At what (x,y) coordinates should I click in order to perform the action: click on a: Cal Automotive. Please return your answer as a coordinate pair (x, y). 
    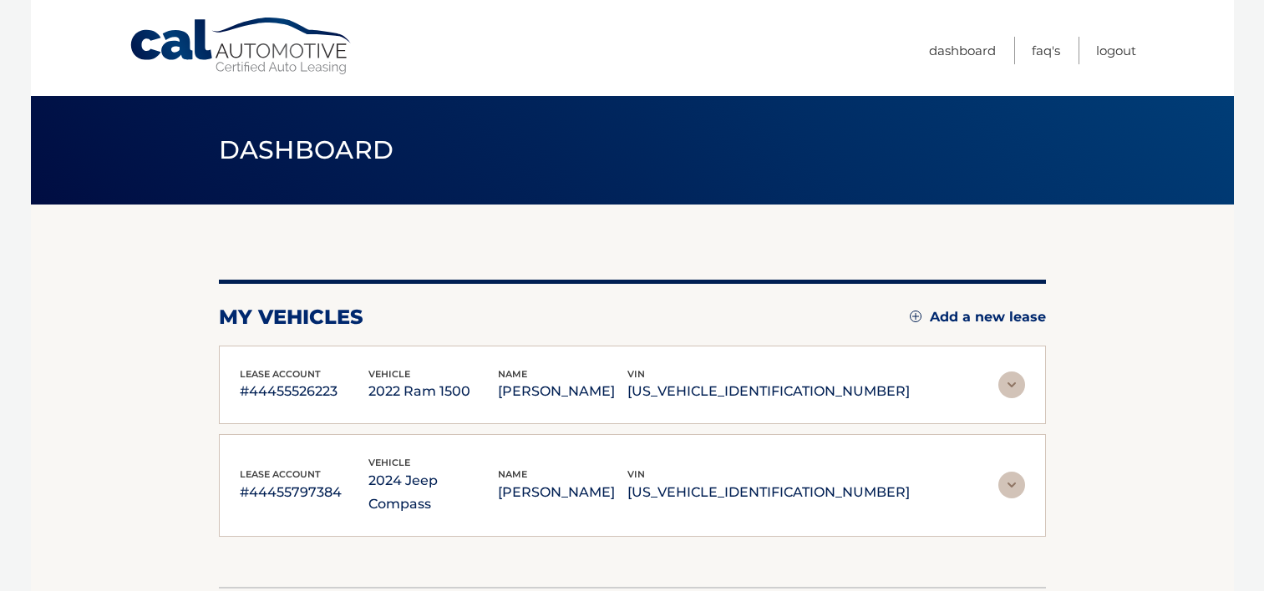
    Looking at the image, I should click on (241, 46).